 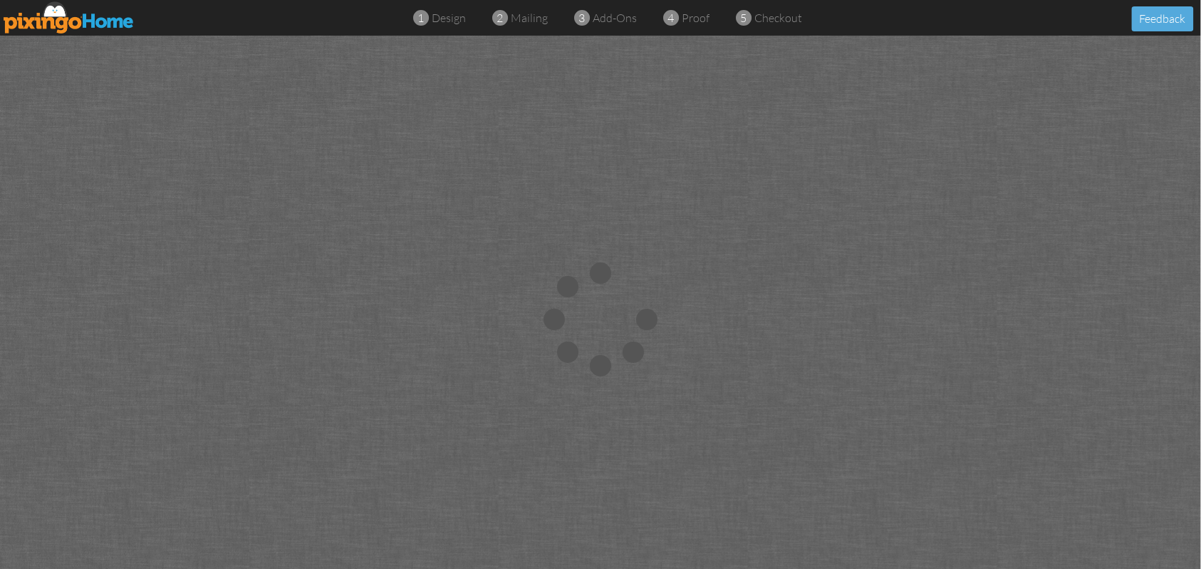 I want to click on span: 2, so click(x=500, y=18).